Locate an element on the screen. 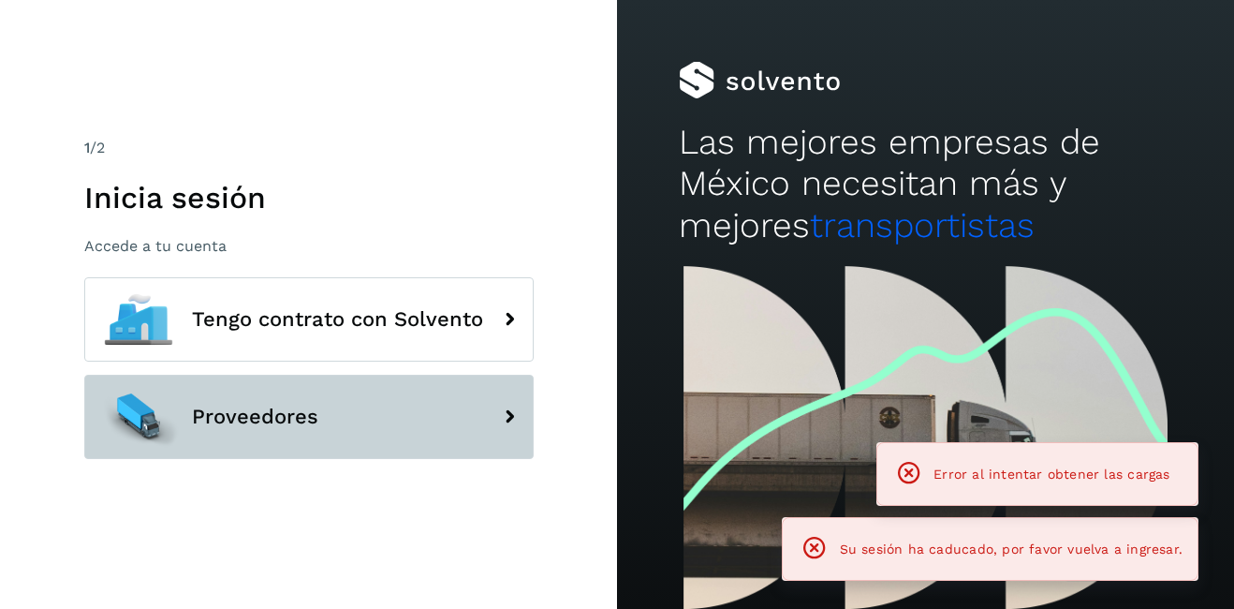 The image size is (1234, 609). span: Error al intentar obtener las cargas is located at coordinates (1051, 474).